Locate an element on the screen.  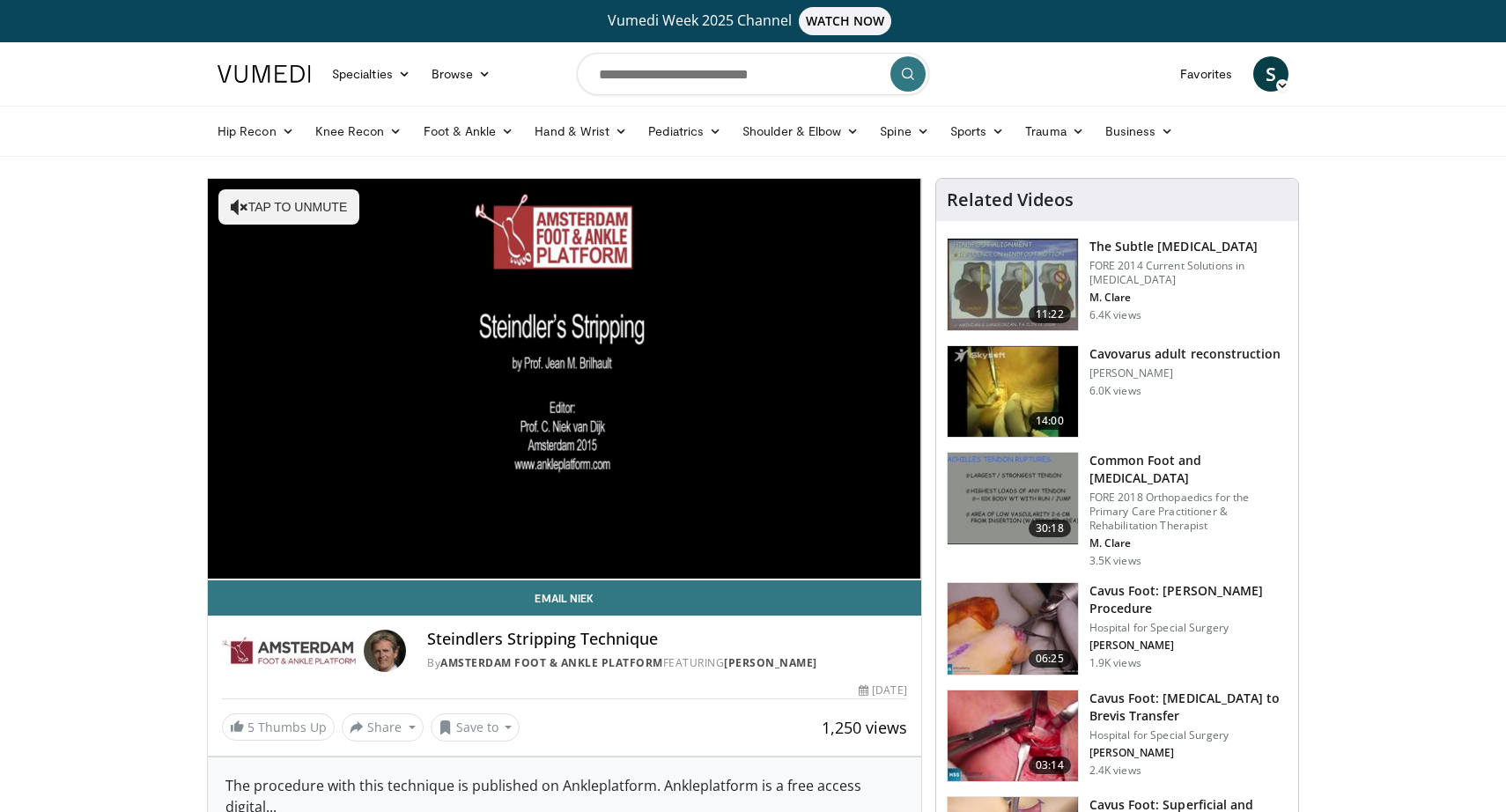
span: 30:18 is located at coordinates (1050, 529).